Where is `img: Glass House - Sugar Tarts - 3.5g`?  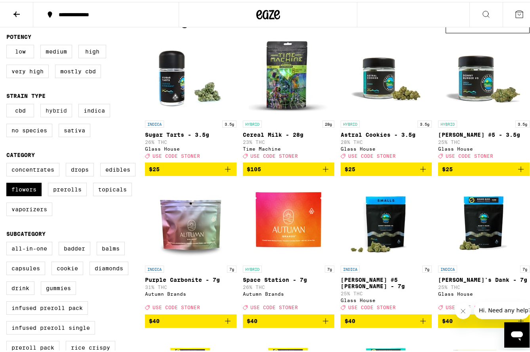 img: Glass House - Sugar Tarts - 3.5g is located at coordinates (191, 75).